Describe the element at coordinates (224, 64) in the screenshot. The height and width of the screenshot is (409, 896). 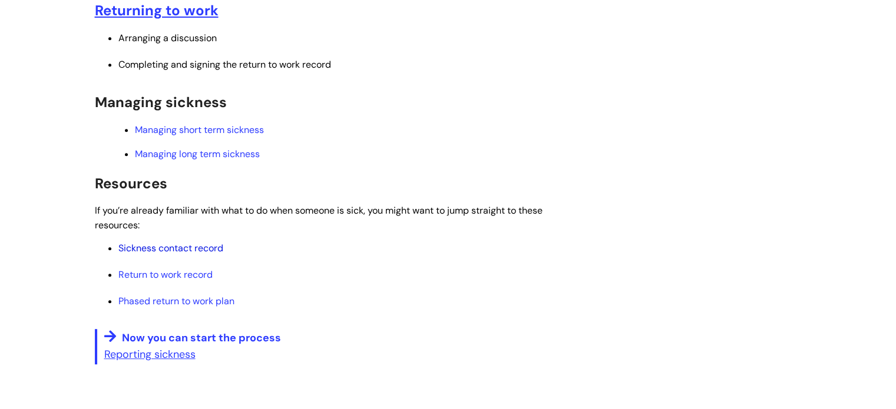
I see `span: Completing and signing the return to work record` at that location.